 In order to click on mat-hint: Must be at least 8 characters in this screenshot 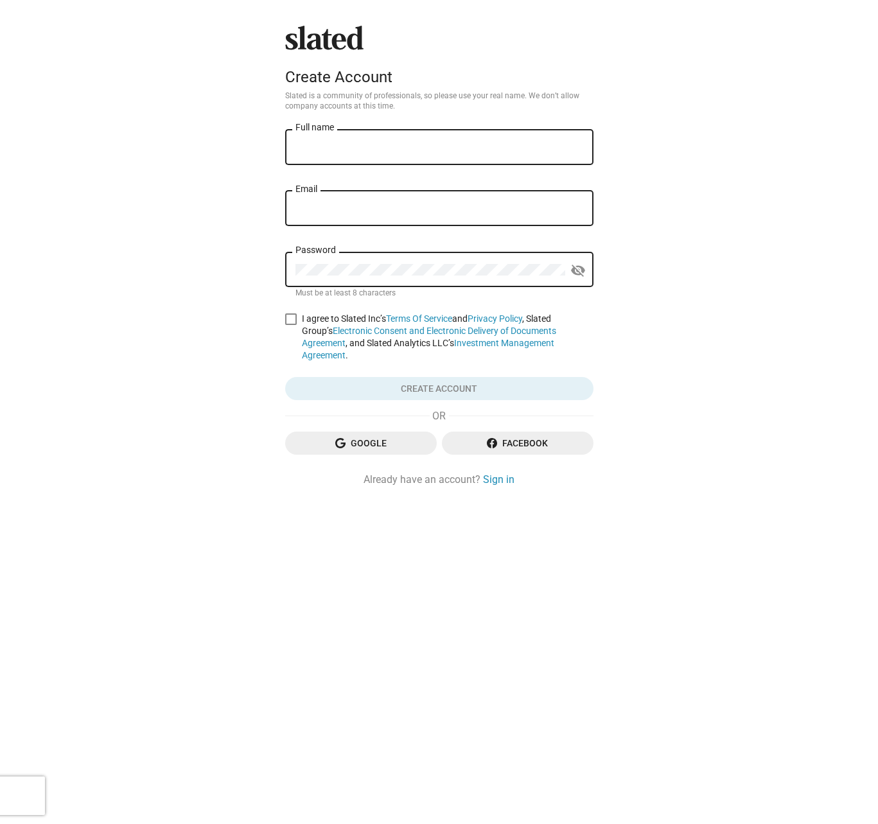, I will do `click(345, 293)`.